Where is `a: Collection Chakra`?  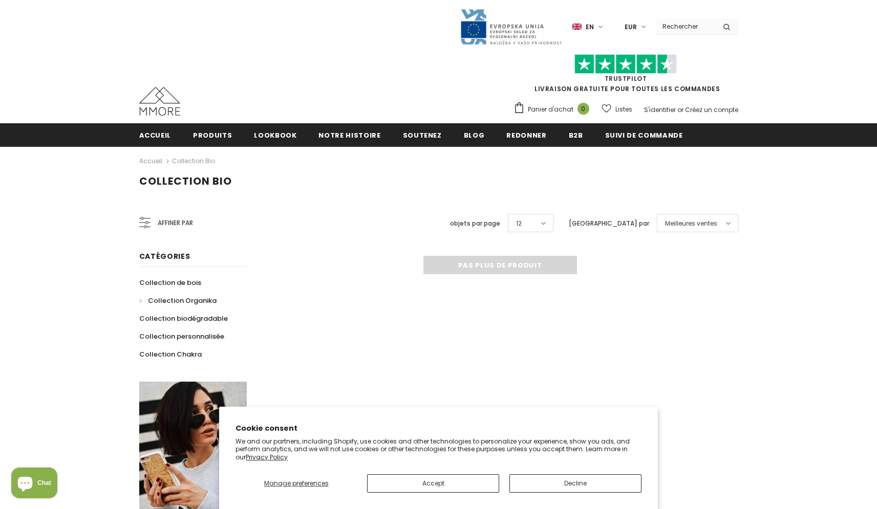
a: Collection Chakra is located at coordinates (170, 354).